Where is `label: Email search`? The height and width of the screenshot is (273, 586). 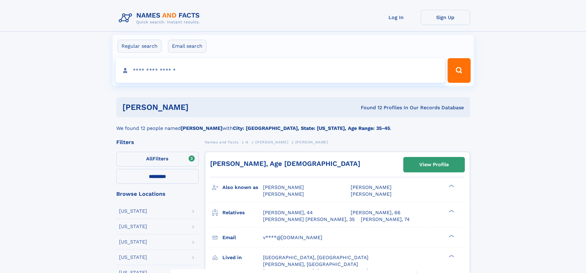 label: Email search is located at coordinates (187, 46).